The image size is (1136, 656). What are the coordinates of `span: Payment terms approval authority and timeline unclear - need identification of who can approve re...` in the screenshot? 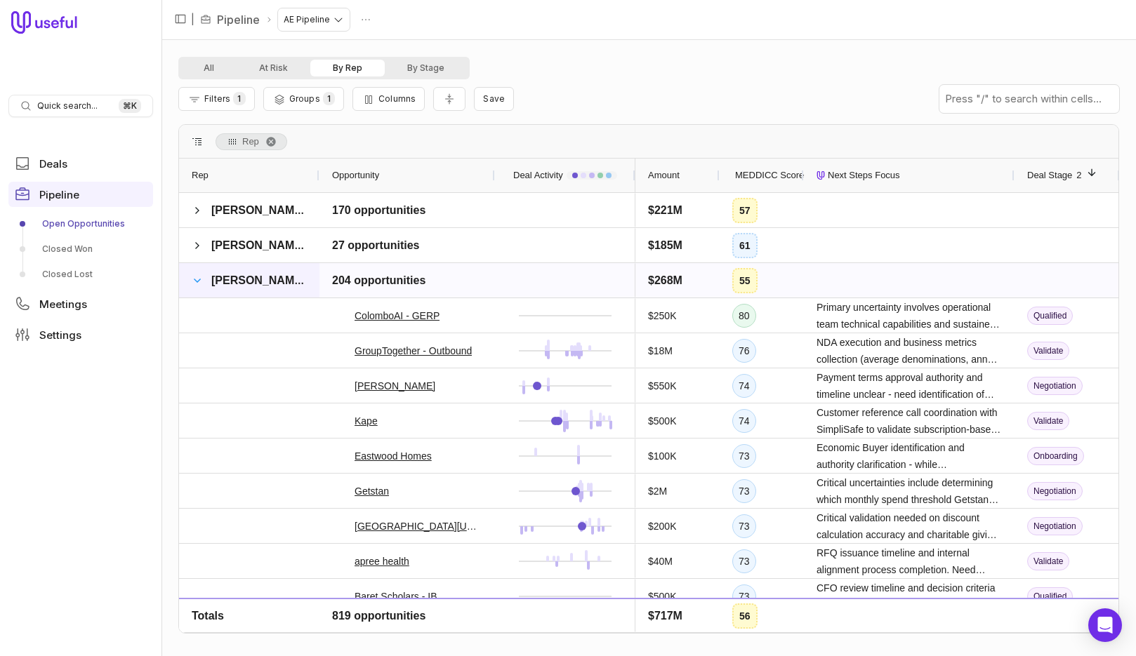 It's located at (909, 386).